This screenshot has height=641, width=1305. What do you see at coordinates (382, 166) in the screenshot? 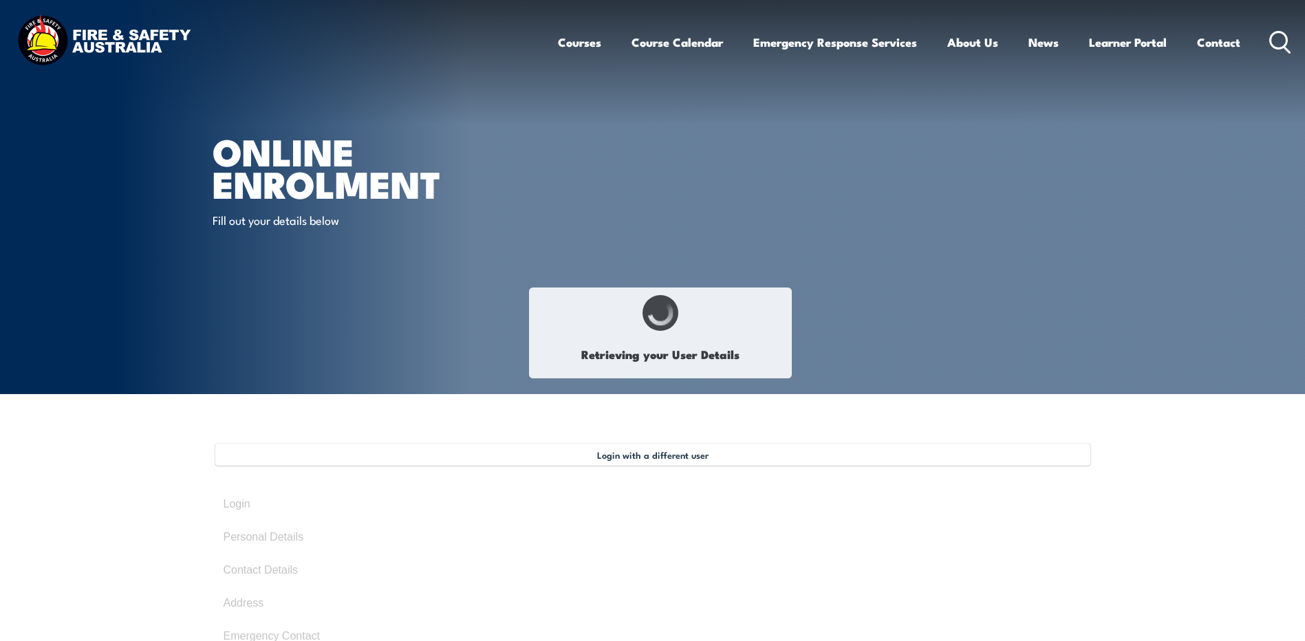
I see `h1: Online Enrolment` at bounding box center [382, 166].